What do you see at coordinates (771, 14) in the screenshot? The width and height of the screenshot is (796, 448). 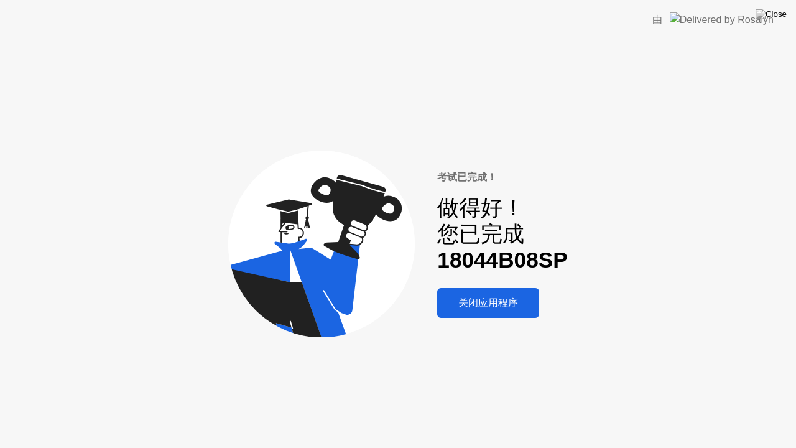 I see `img: Close` at bounding box center [771, 14].